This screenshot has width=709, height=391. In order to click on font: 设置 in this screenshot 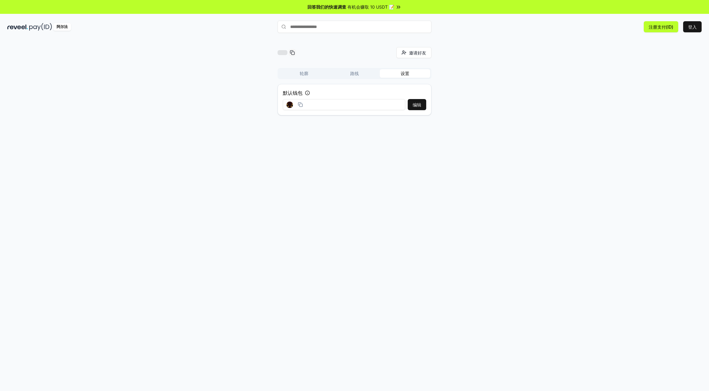, I will do `click(405, 73)`.